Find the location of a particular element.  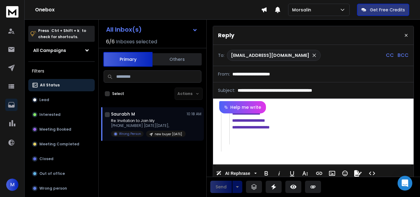

p: Out of office is located at coordinates (52, 174).